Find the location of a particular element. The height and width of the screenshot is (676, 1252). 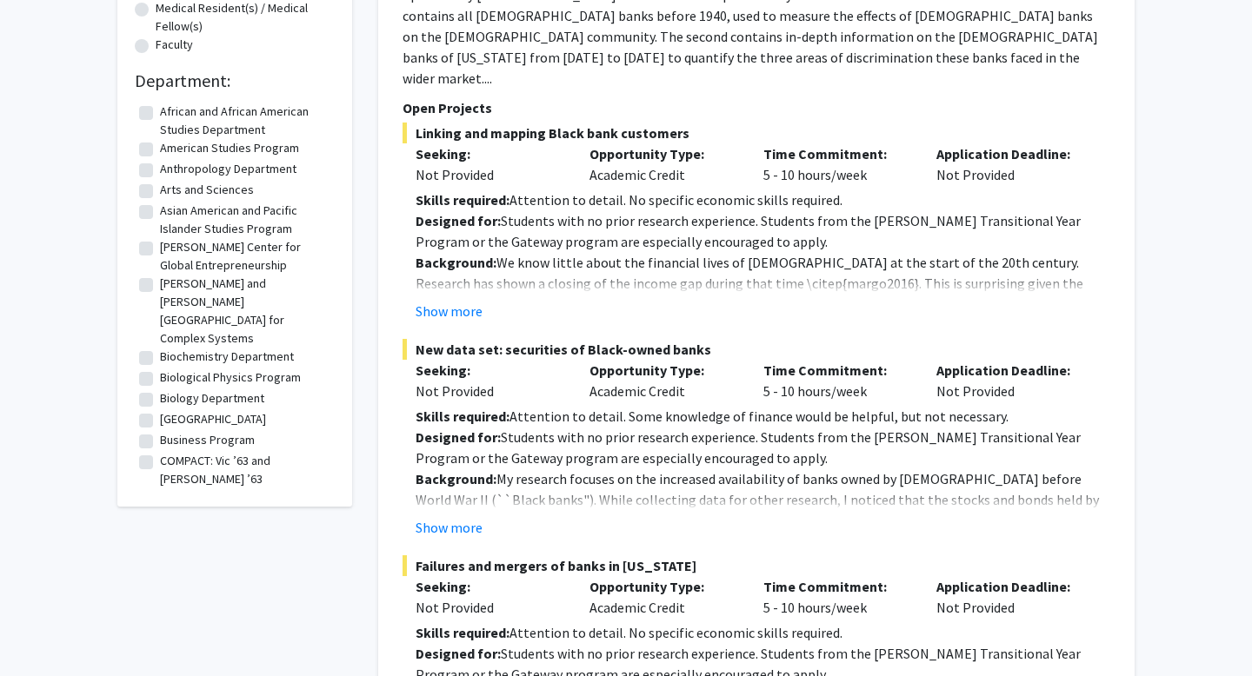

label: Faculty is located at coordinates (174, 44).